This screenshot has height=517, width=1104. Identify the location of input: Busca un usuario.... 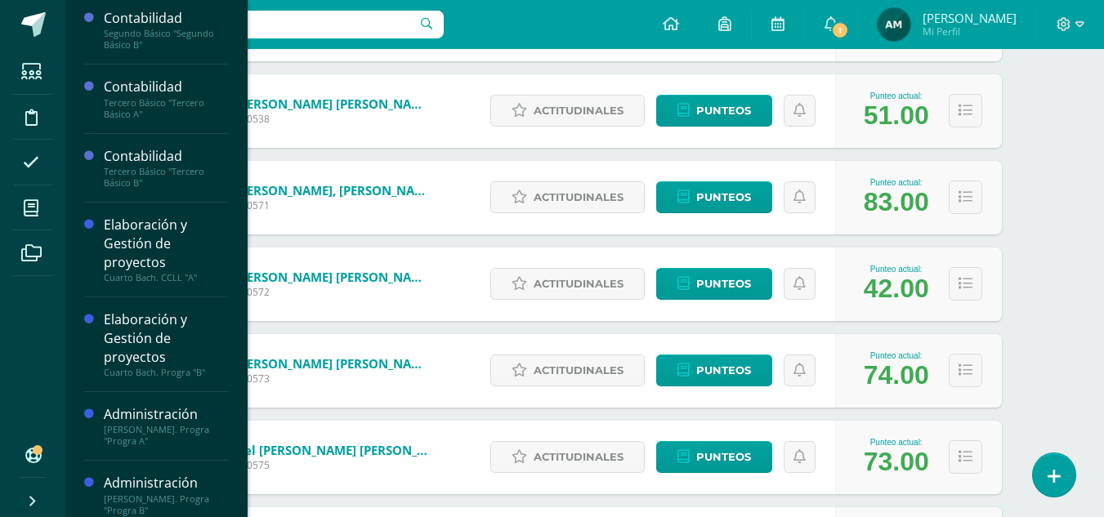
(260, 25).